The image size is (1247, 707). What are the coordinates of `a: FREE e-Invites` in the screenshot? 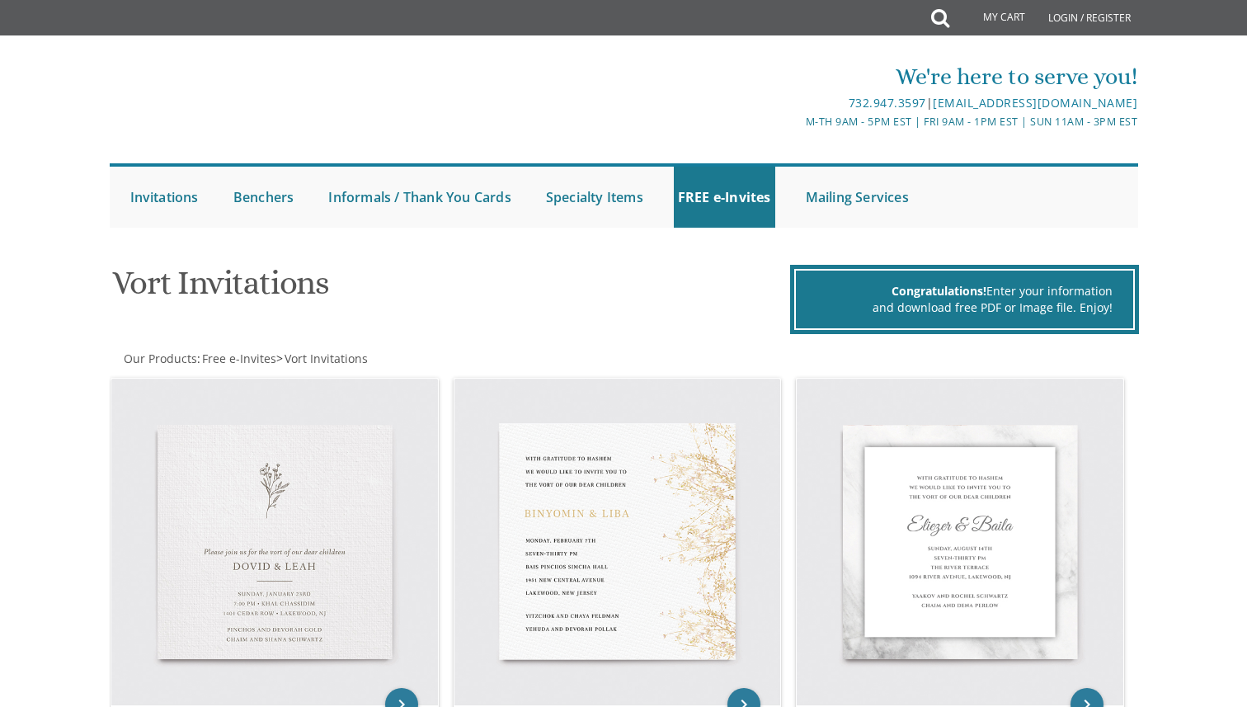 It's located at (724, 197).